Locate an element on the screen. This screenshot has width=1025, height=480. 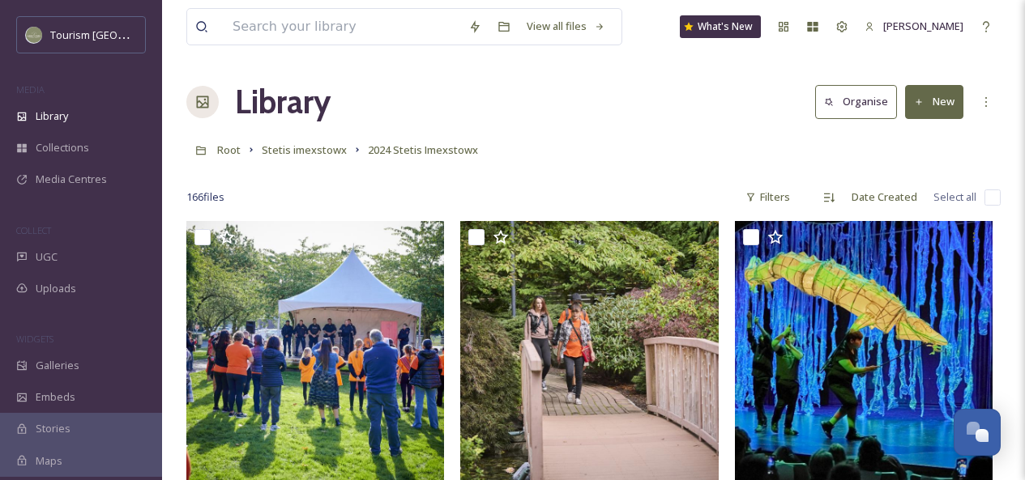
span: Media Centres is located at coordinates (71, 179).